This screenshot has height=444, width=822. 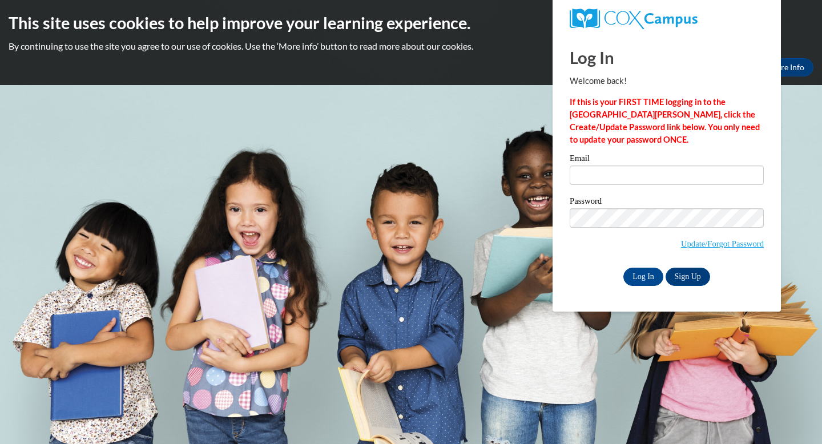 What do you see at coordinates (411, 23) in the screenshot?
I see `h2: This site uses cookies to help improve your learning experience.` at bounding box center [411, 23].